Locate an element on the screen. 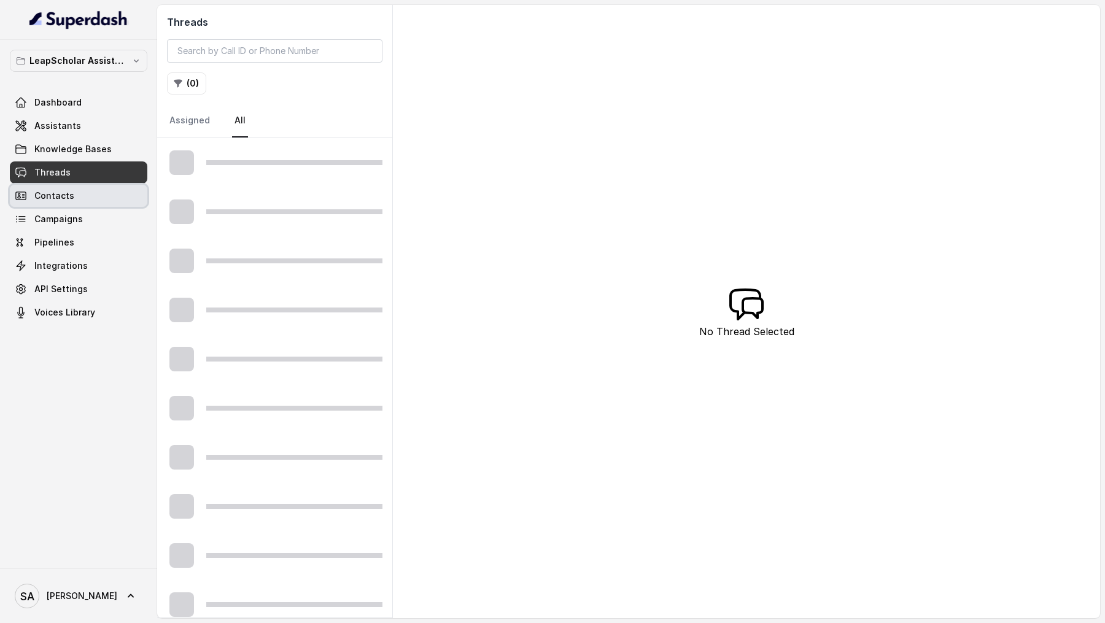  span: Knowledge Bases is located at coordinates (73, 149).